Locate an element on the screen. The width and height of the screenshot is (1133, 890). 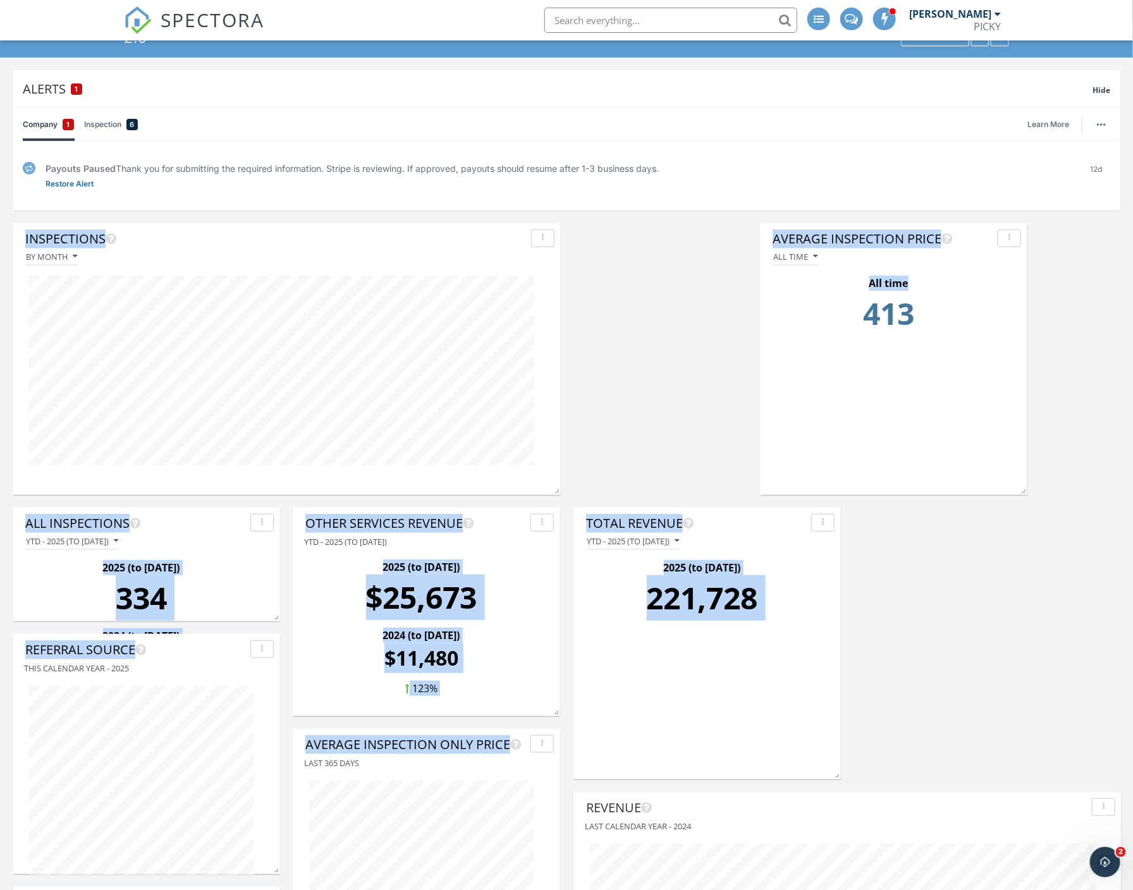
td: 11480.26 is located at coordinates (421, 662).